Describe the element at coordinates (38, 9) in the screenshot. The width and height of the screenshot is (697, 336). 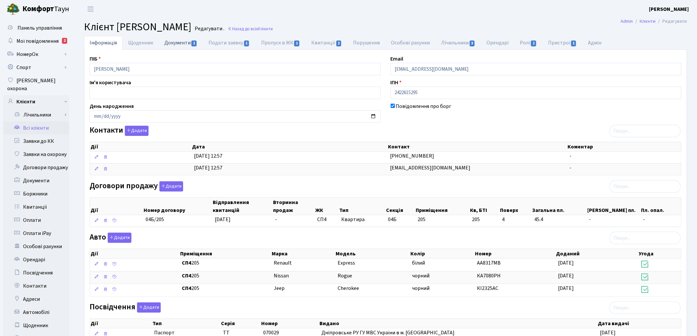
I see `b: Комфорт` at that location.